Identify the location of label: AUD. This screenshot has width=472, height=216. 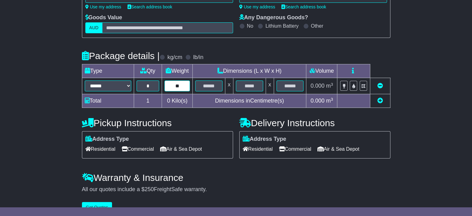
(94, 28).